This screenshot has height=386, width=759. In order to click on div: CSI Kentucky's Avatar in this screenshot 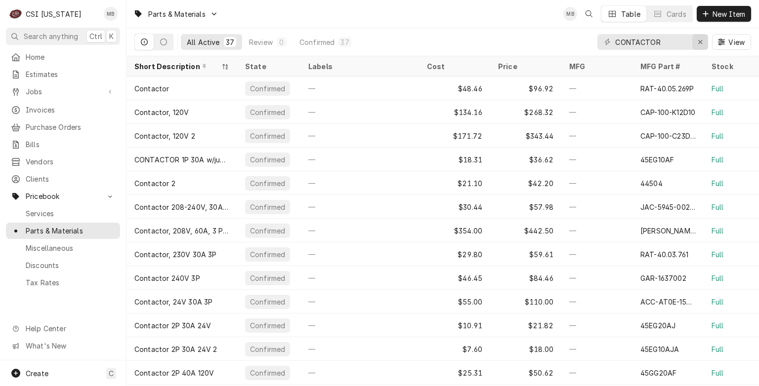, I will do `click(16, 14)`.